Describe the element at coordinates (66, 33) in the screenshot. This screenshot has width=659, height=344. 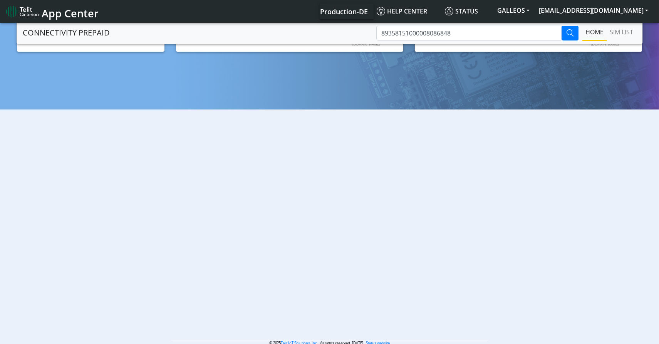
I see `a: CONNECTIVITY PREPAID` at that location.